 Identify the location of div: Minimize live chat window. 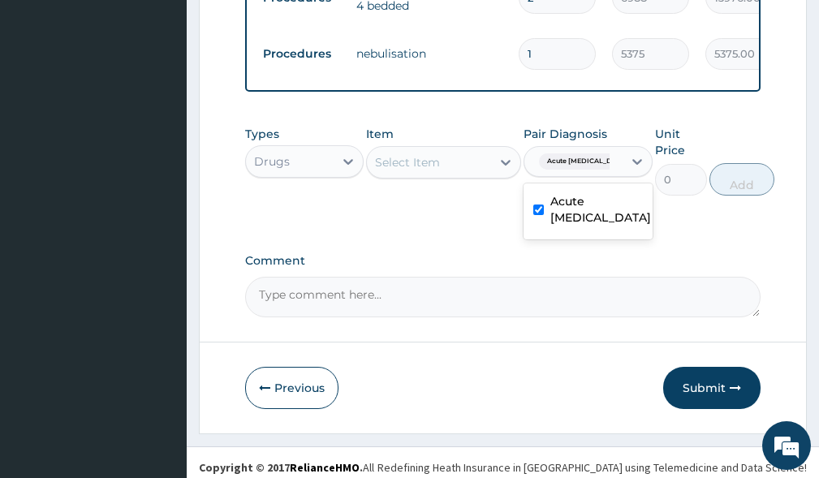
(286, 28).